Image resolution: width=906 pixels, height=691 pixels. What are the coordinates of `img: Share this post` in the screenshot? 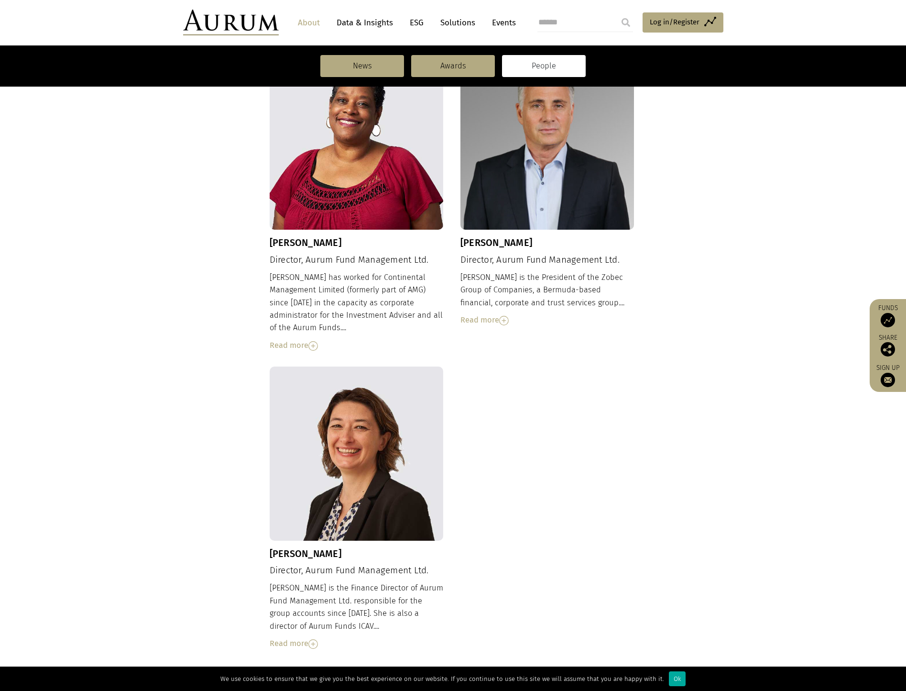 It's located at (888, 349).